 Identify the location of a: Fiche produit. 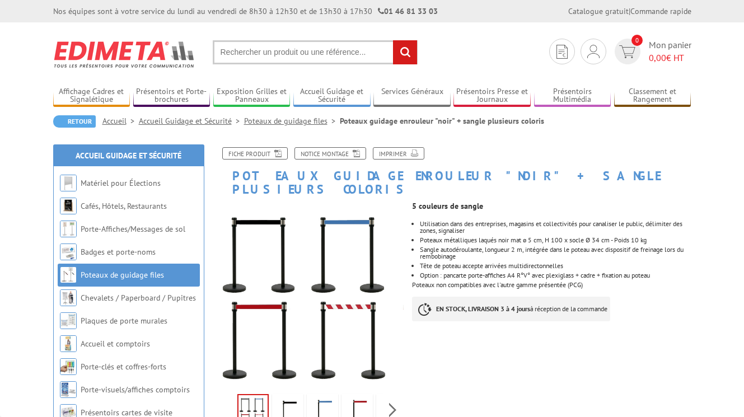
(255, 153).